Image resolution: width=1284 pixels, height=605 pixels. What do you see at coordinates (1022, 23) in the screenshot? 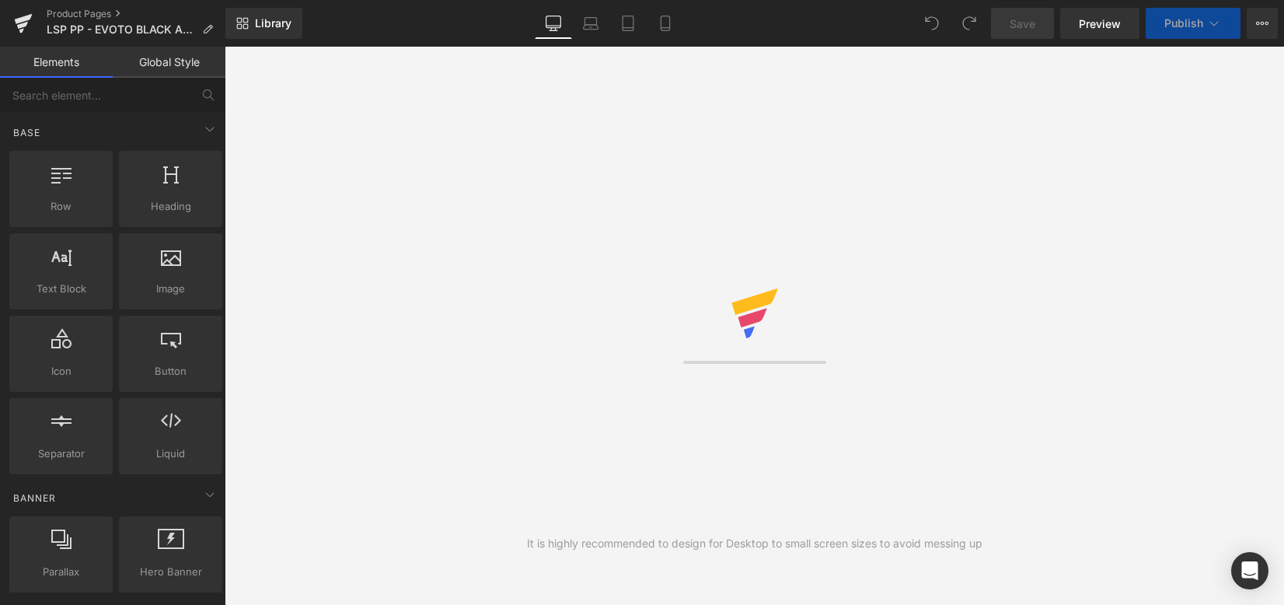
I see `span: Save` at bounding box center [1022, 23].